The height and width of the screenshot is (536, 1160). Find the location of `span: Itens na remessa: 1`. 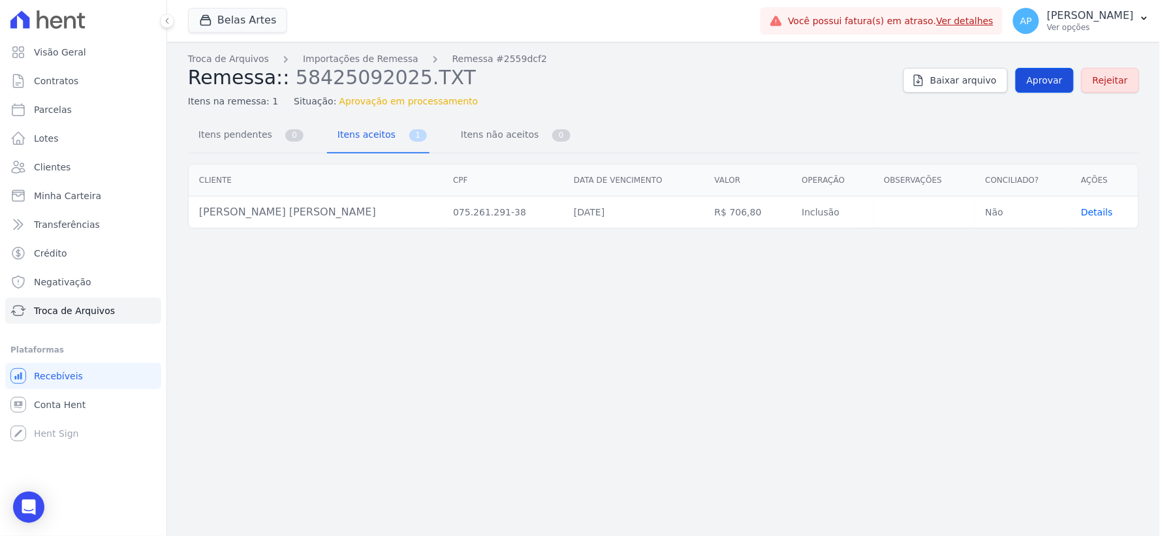

span: Itens na remessa: 1 is located at coordinates (233, 101).